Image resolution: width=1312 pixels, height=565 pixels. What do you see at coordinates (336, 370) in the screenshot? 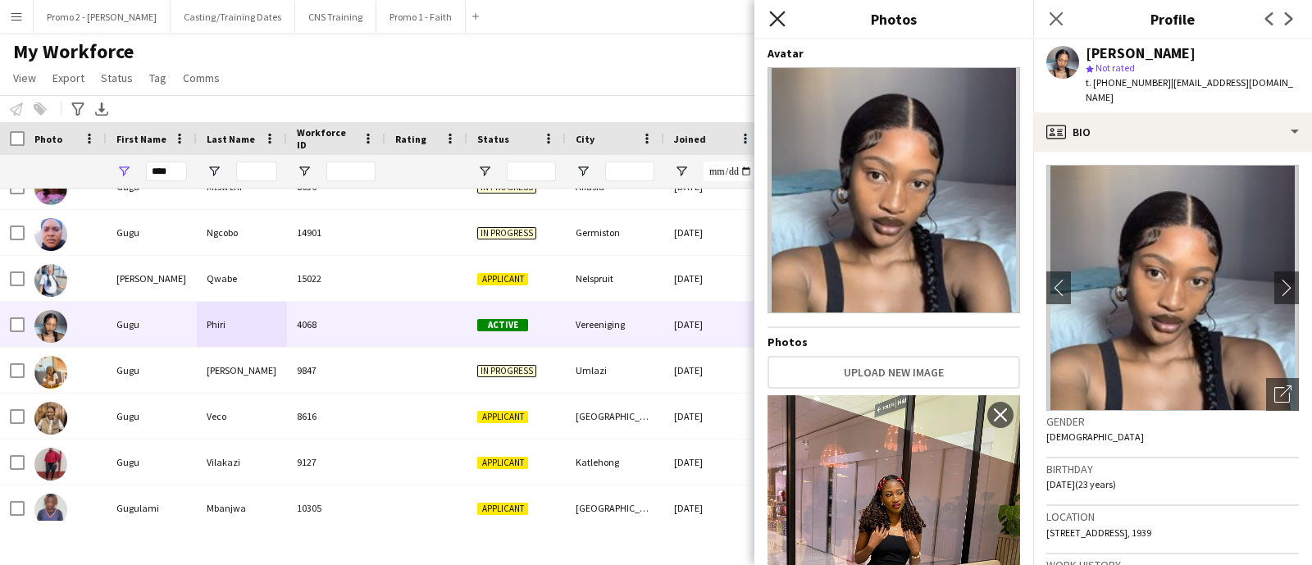
I see `div: 9847` at bounding box center [336, 370].